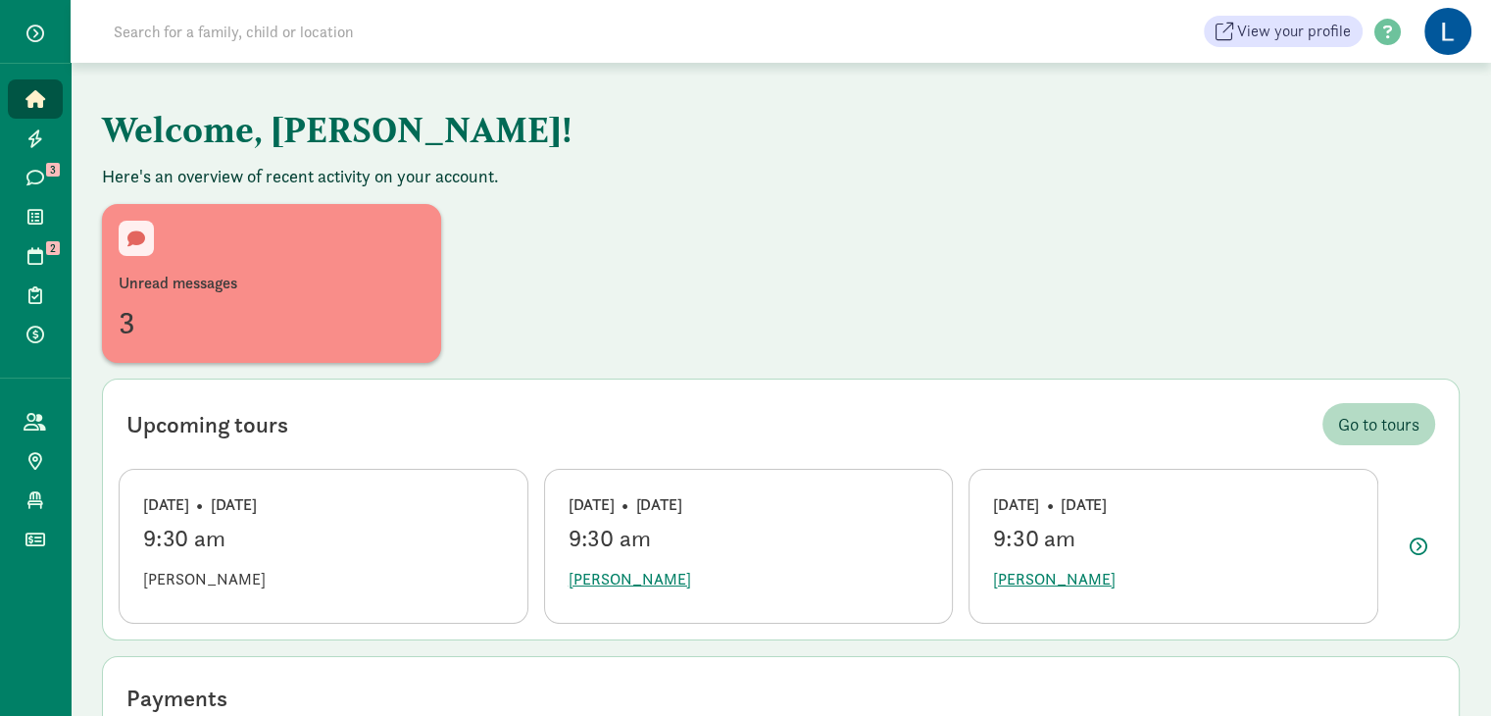  I want to click on a: 2, so click(35, 256).